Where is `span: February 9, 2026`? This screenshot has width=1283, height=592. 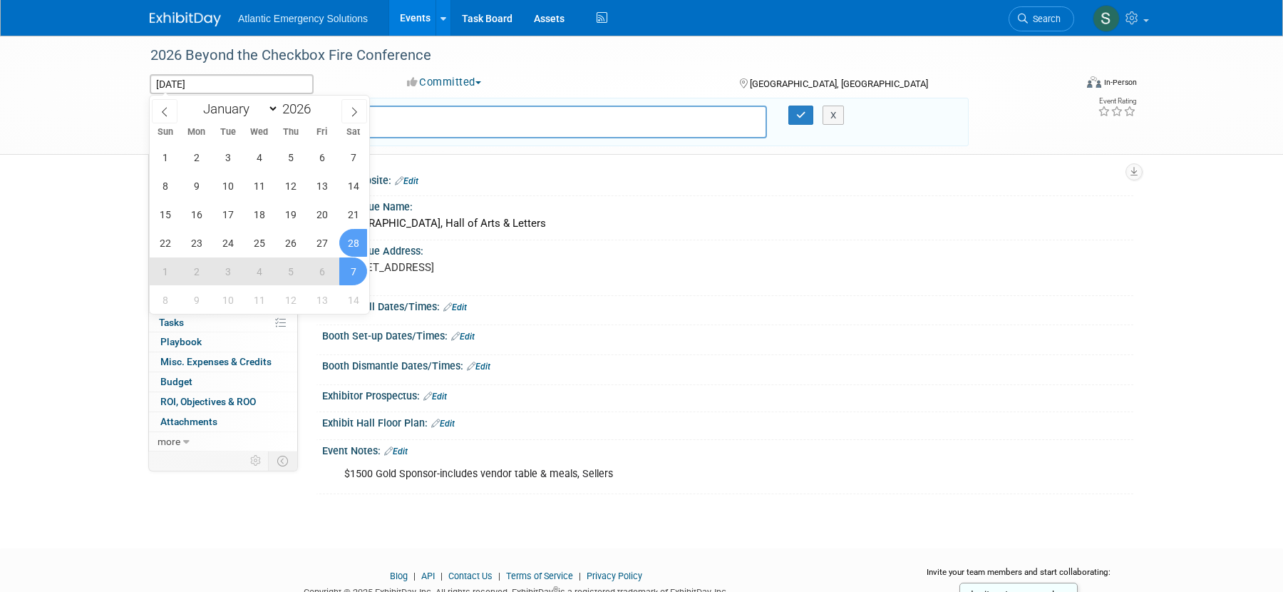 span: February 9, 2026 is located at coordinates (196, 185).